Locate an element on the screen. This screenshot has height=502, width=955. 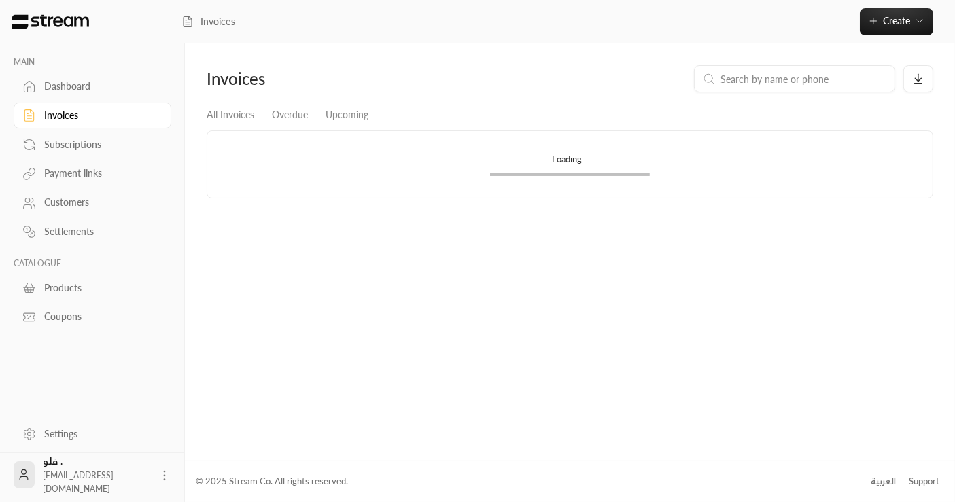
button: Create is located at coordinates (897, 22).